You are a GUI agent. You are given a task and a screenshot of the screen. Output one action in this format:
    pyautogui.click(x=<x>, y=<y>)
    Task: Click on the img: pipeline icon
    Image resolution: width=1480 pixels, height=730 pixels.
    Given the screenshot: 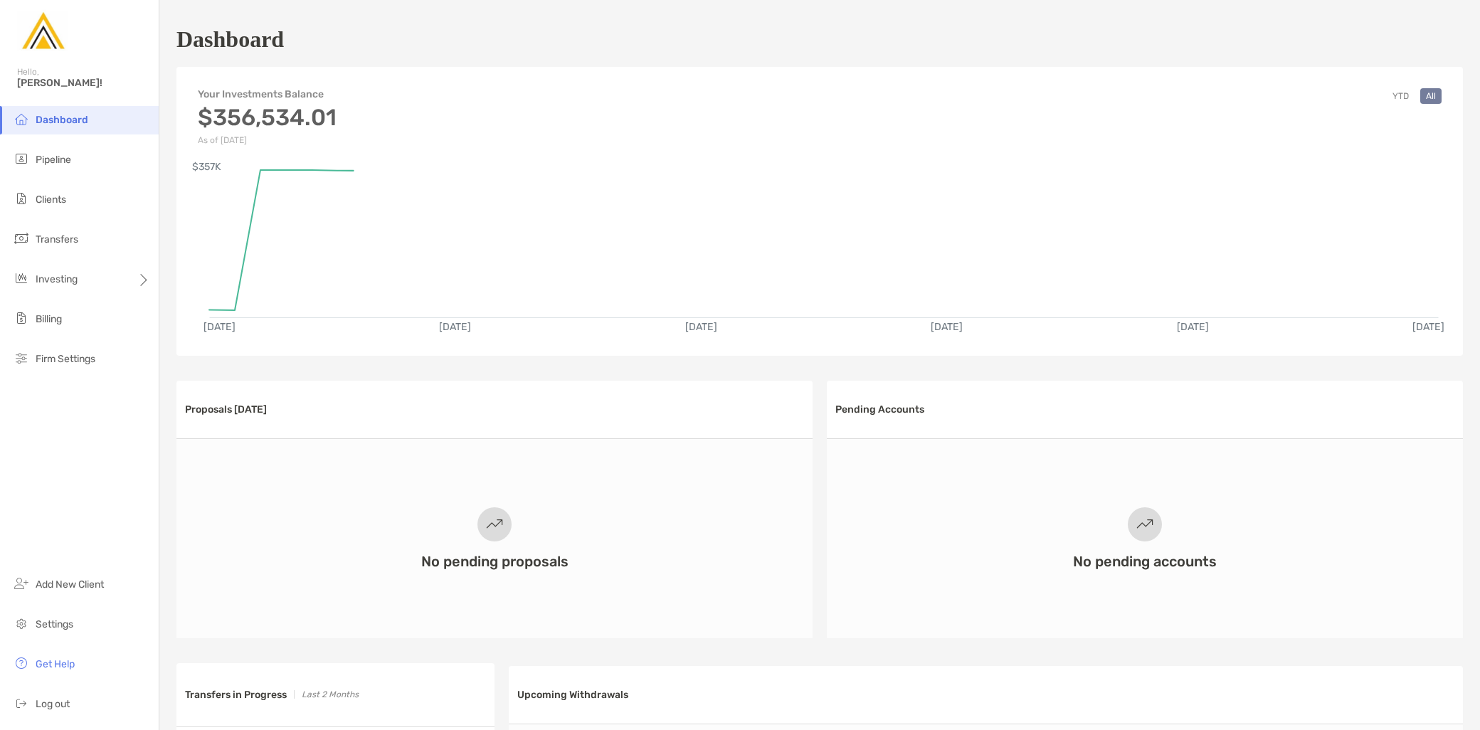 What is the action you would take?
    pyautogui.click(x=21, y=159)
    